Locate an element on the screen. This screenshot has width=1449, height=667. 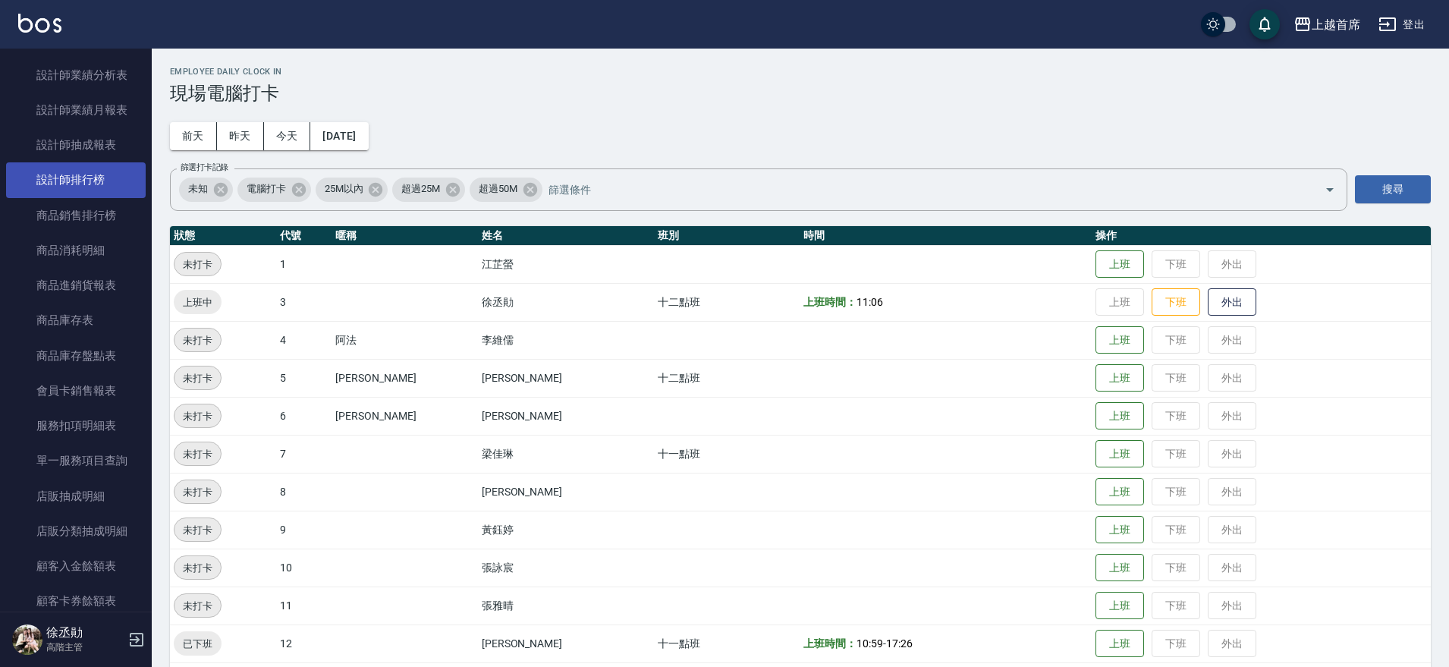
a: 單一服務項目查詢 is located at coordinates (76, 461).